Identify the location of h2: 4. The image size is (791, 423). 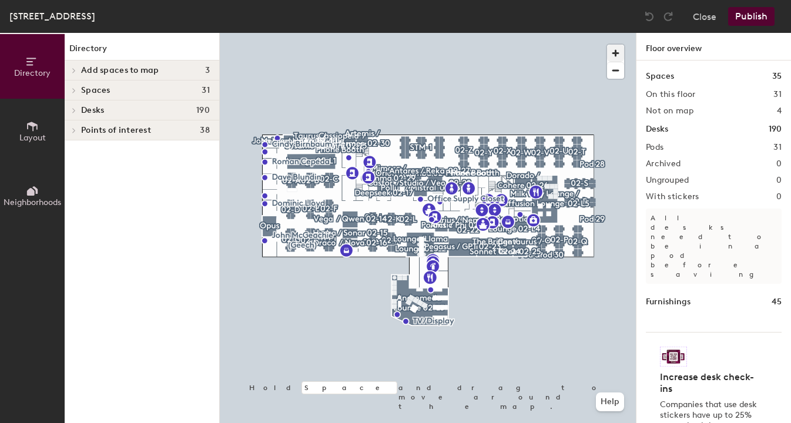
(779, 111).